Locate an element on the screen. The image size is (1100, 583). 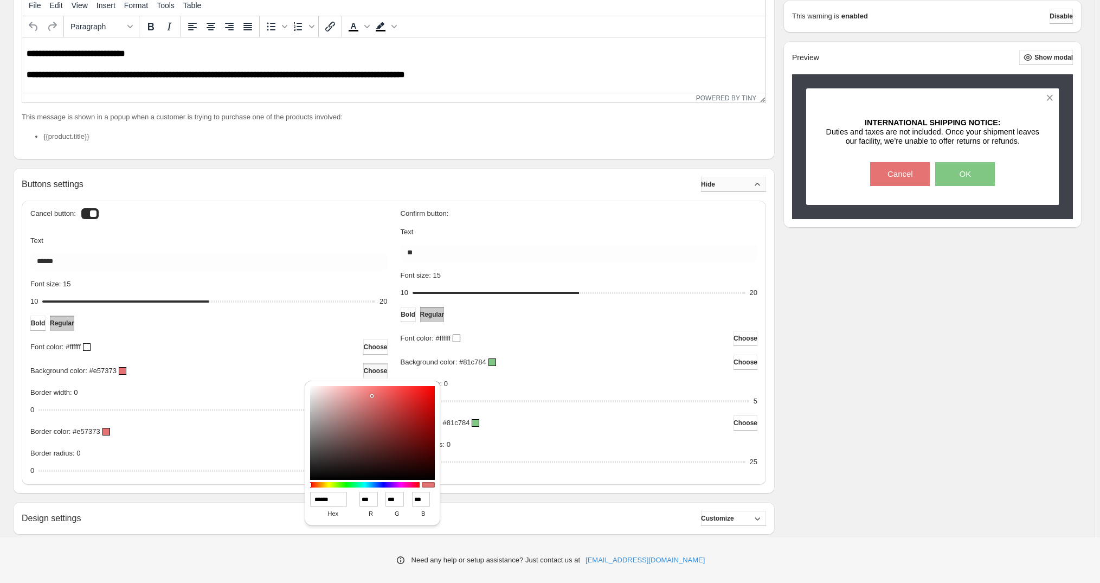
button: Undo is located at coordinates (34, 27).